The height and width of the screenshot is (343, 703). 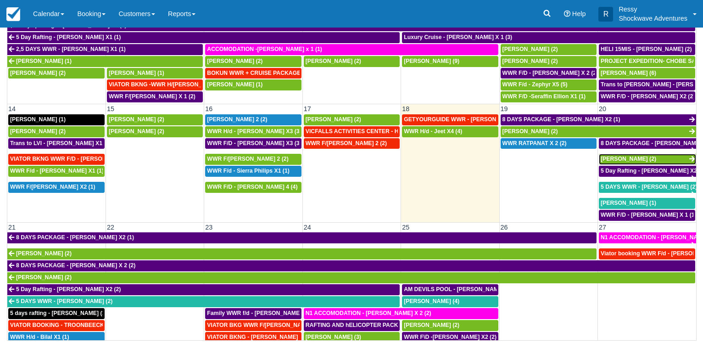 I want to click on span: 27, so click(x=603, y=227).